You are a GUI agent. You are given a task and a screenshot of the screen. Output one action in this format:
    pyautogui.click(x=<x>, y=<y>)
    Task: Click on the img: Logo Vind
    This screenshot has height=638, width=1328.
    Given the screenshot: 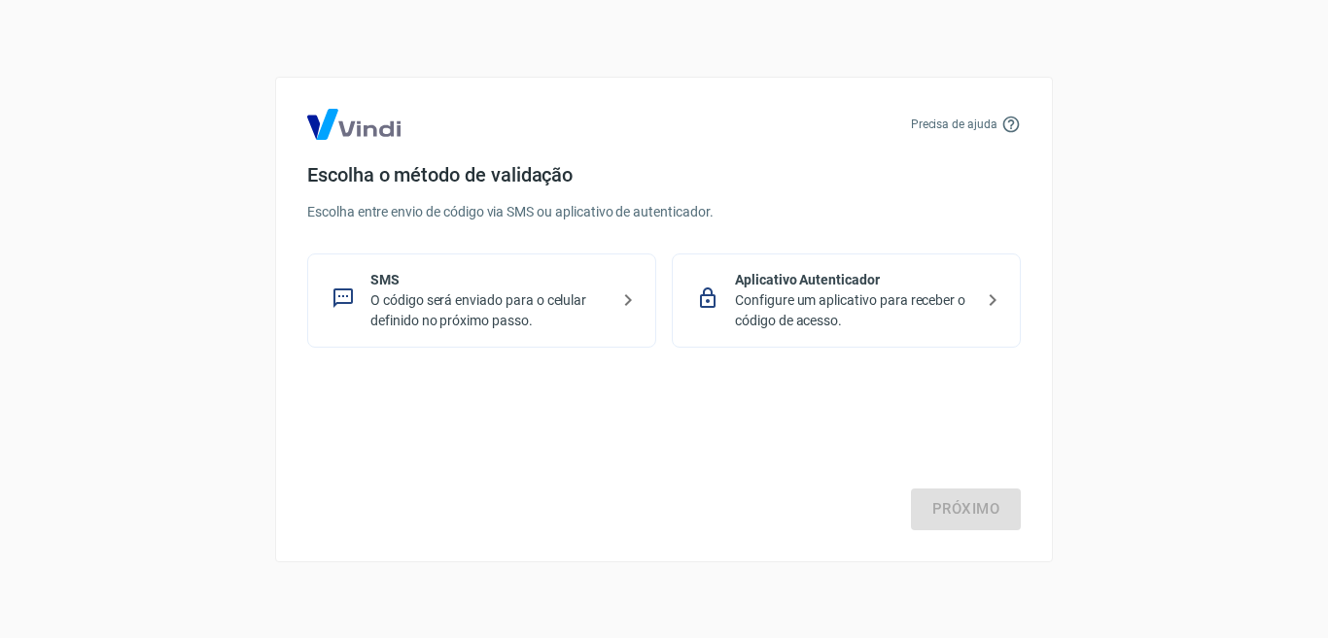 What is the action you would take?
    pyautogui.click(x=354, y=124)
    